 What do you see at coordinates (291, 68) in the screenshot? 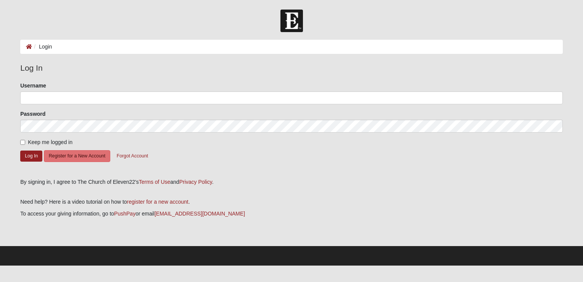
I see `legend: Log In` at bounding box center [291, 68].